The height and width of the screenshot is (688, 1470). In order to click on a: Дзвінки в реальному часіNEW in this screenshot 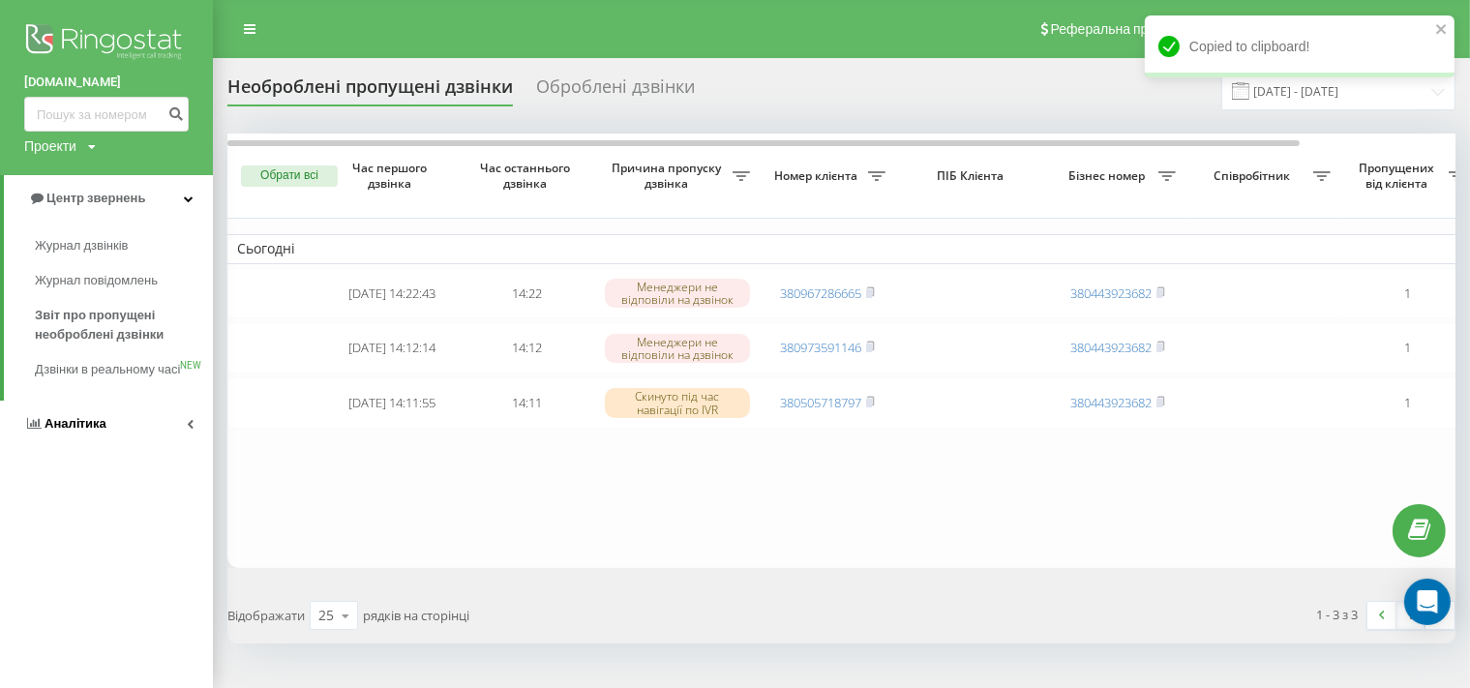, I will do `click(124, 370)`.